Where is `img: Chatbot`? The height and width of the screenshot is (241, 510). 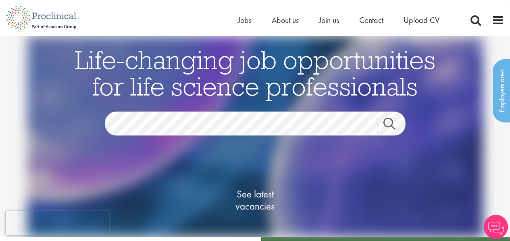 img: Chatbot is located at coordinates (496, 227).